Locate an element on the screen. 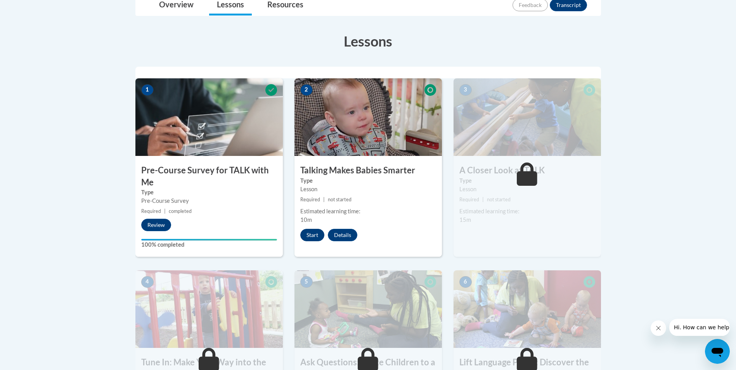 The image size is (736, 370). span: 4 is located at coordinates (147, 282).